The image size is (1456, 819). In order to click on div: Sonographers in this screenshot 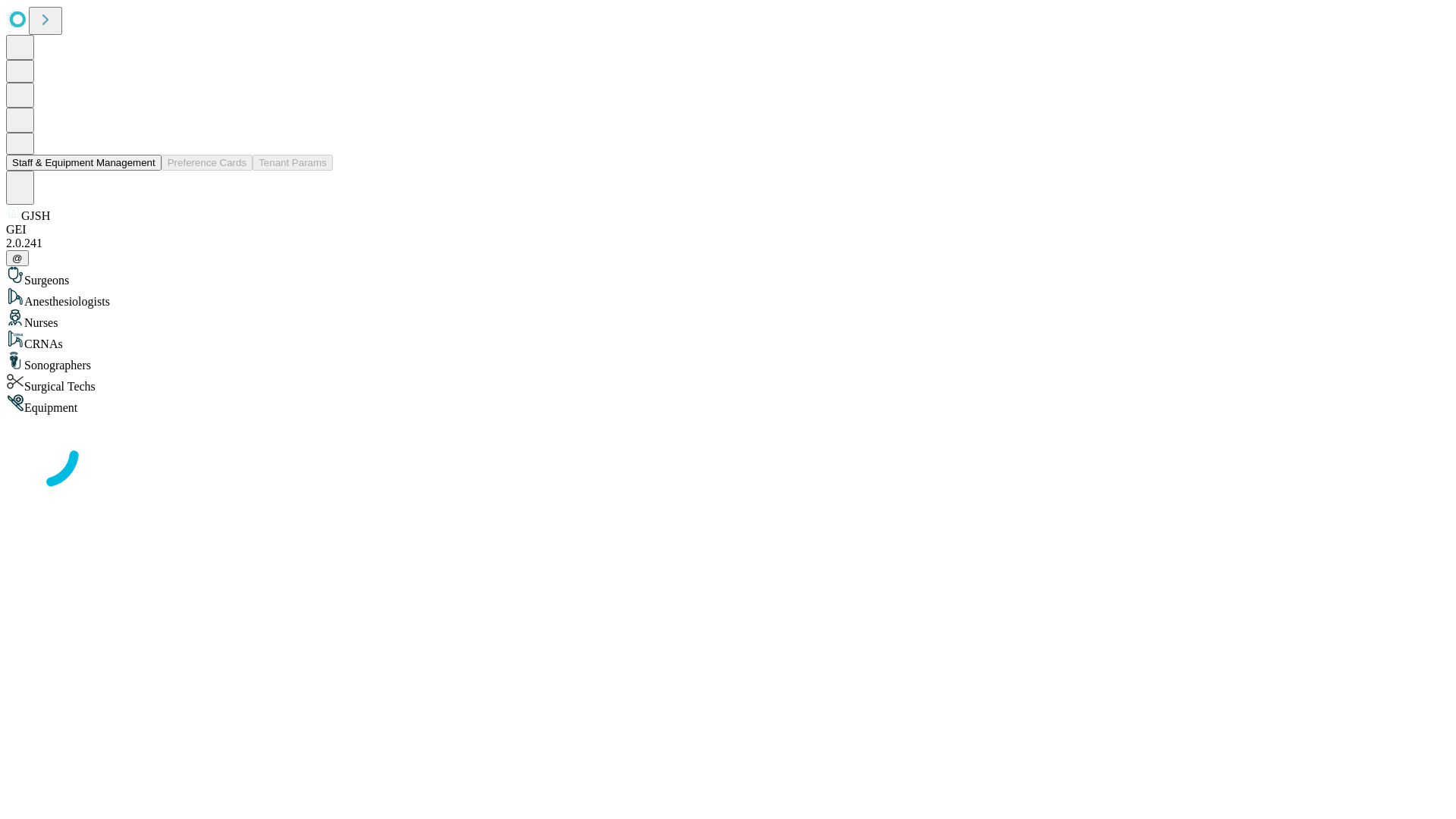, I will do `click(728, 362)`.